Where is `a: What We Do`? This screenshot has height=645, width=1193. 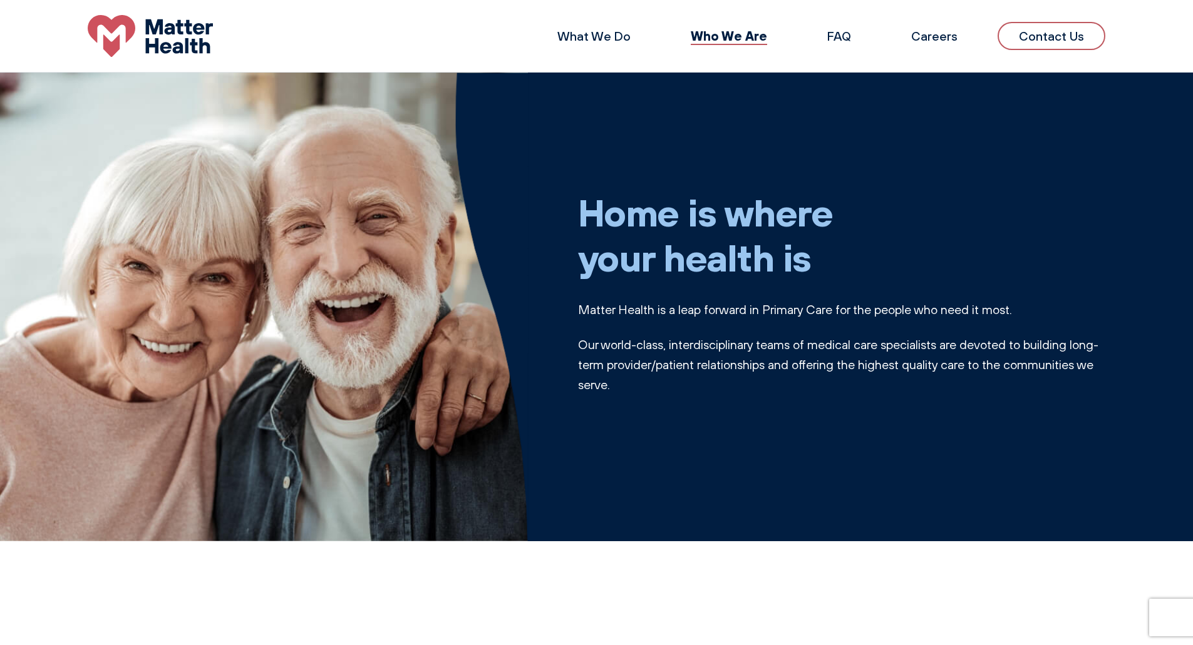
a: What We Do is located at coordinates (593, 36).